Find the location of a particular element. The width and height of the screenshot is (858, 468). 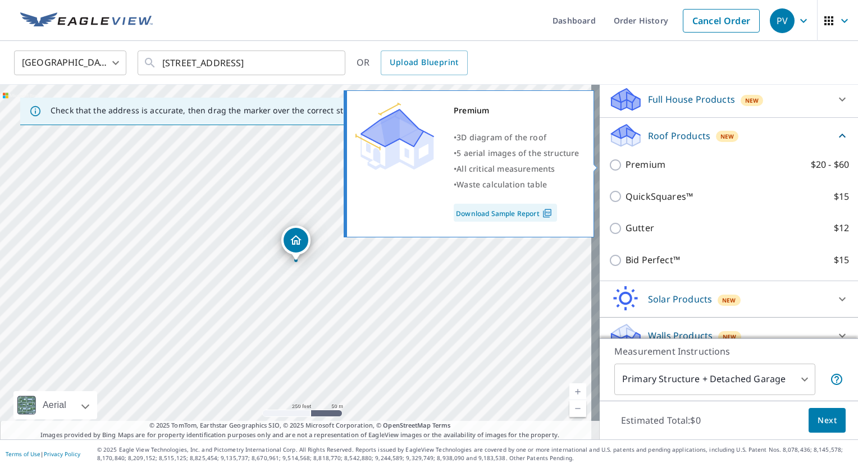

a: Privacy Policy is located at coordinates (62, 454).